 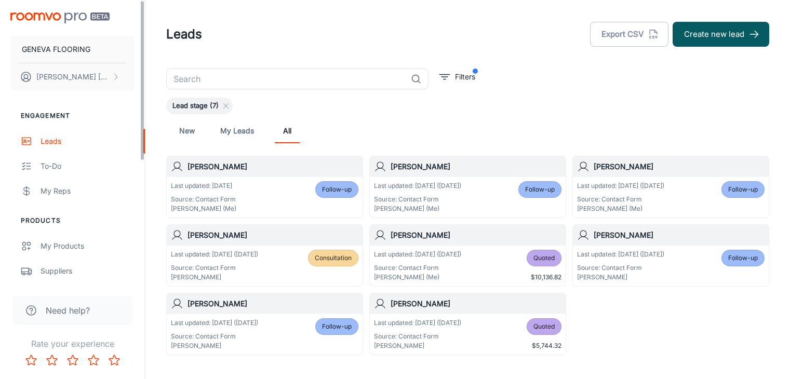 I want to click on input: Search, so click(x=286, y=79).